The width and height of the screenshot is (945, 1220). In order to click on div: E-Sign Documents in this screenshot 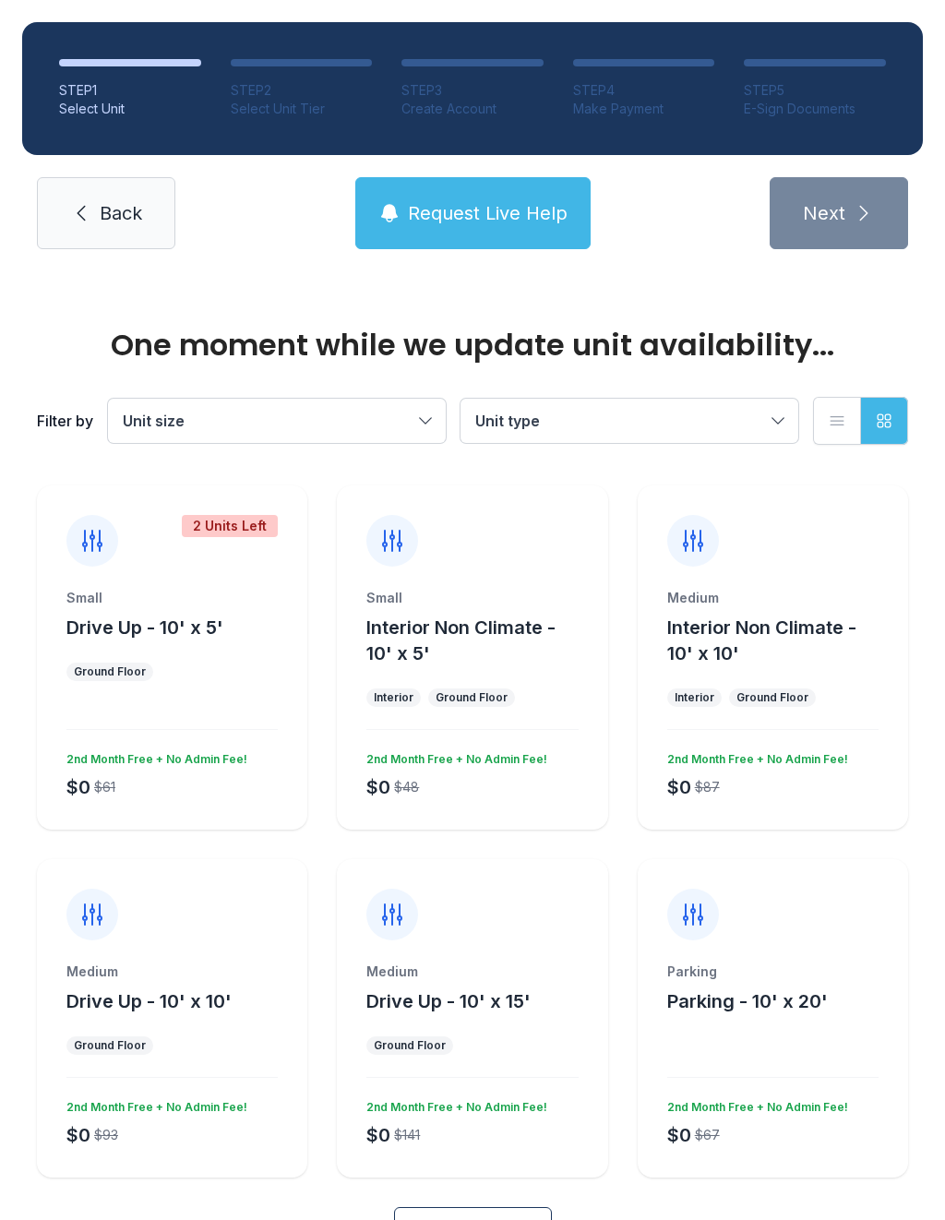, I will do `click(815, 109)`.